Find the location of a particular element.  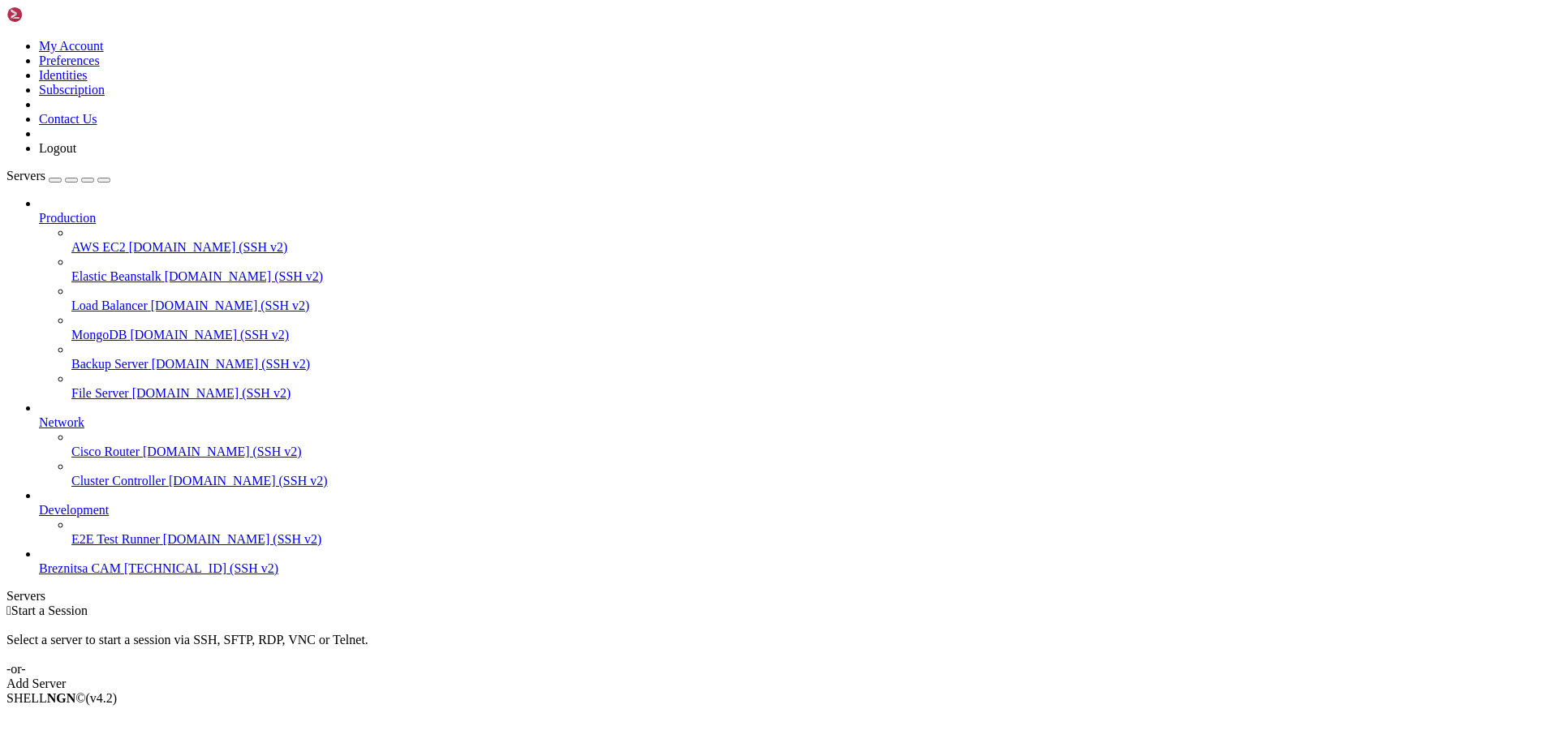

a: My Account is located at coordinates (71, 45).